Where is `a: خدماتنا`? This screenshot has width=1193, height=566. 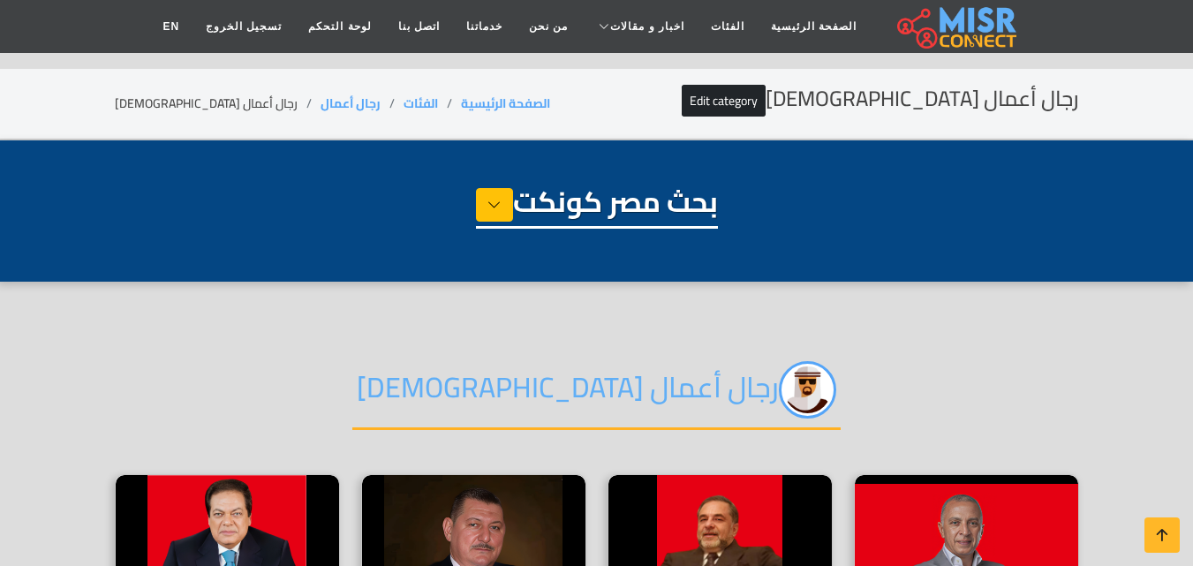 a: خدماتنا is located at coordinates (484, 26).